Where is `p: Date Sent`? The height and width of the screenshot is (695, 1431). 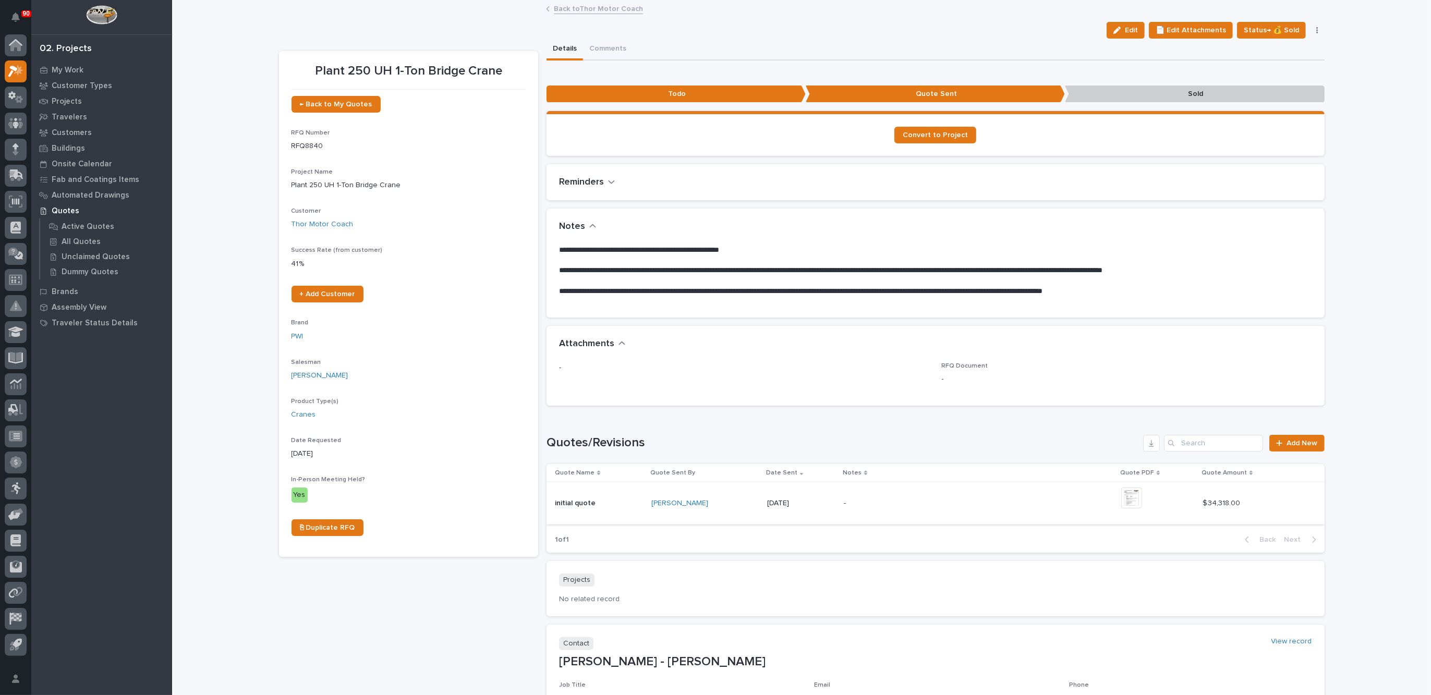 p: Date Sent is located at coordinates (782, 473).